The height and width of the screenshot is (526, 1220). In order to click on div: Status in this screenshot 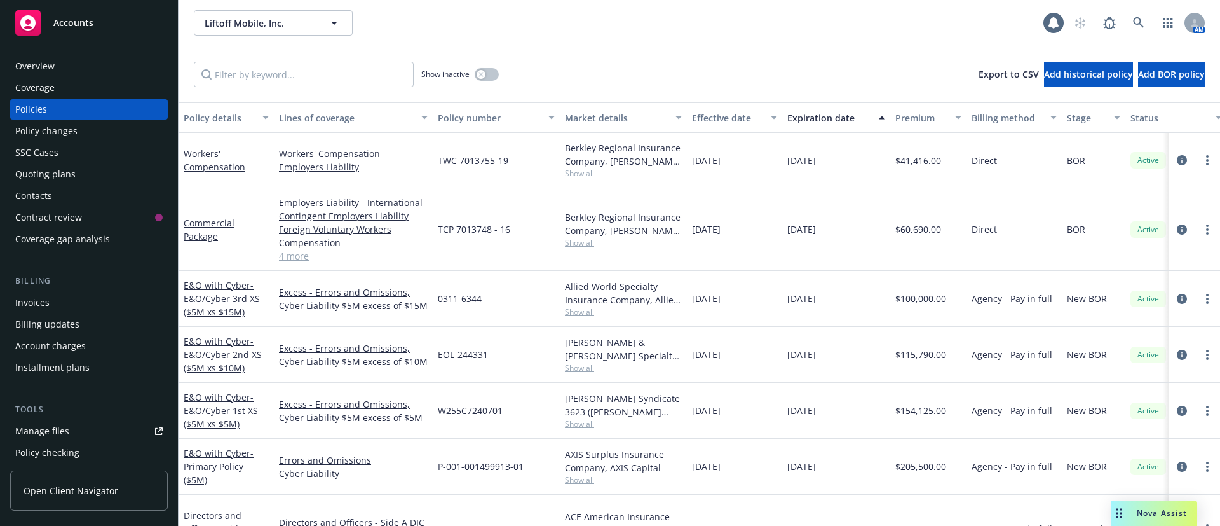, I will do `click(1169, 118)`.